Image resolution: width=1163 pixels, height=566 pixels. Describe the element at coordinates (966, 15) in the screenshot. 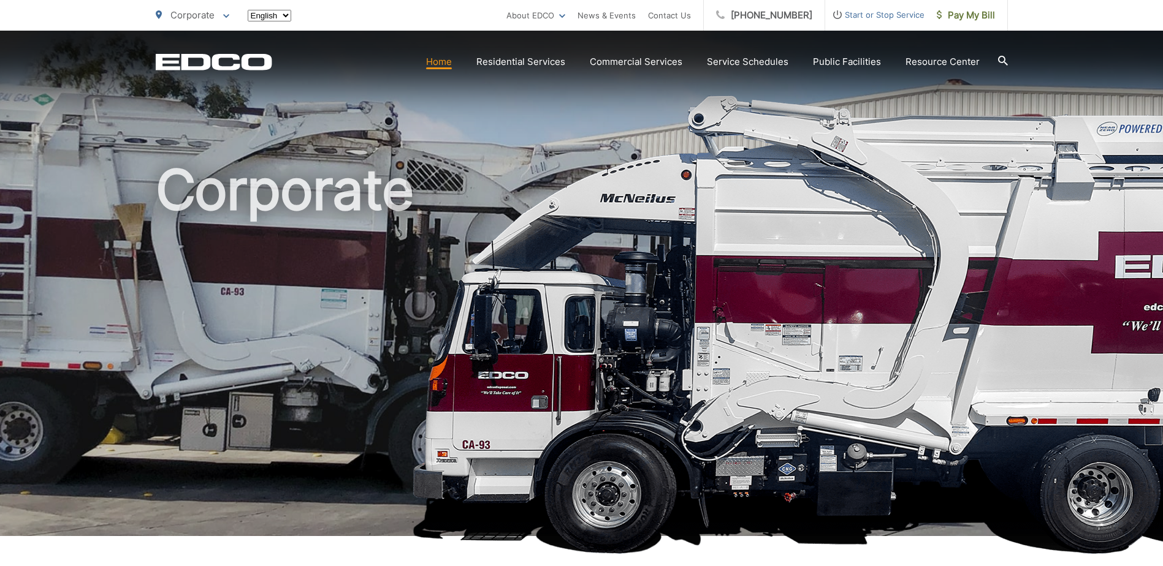

I see `span: Pay My Bill` at that location.